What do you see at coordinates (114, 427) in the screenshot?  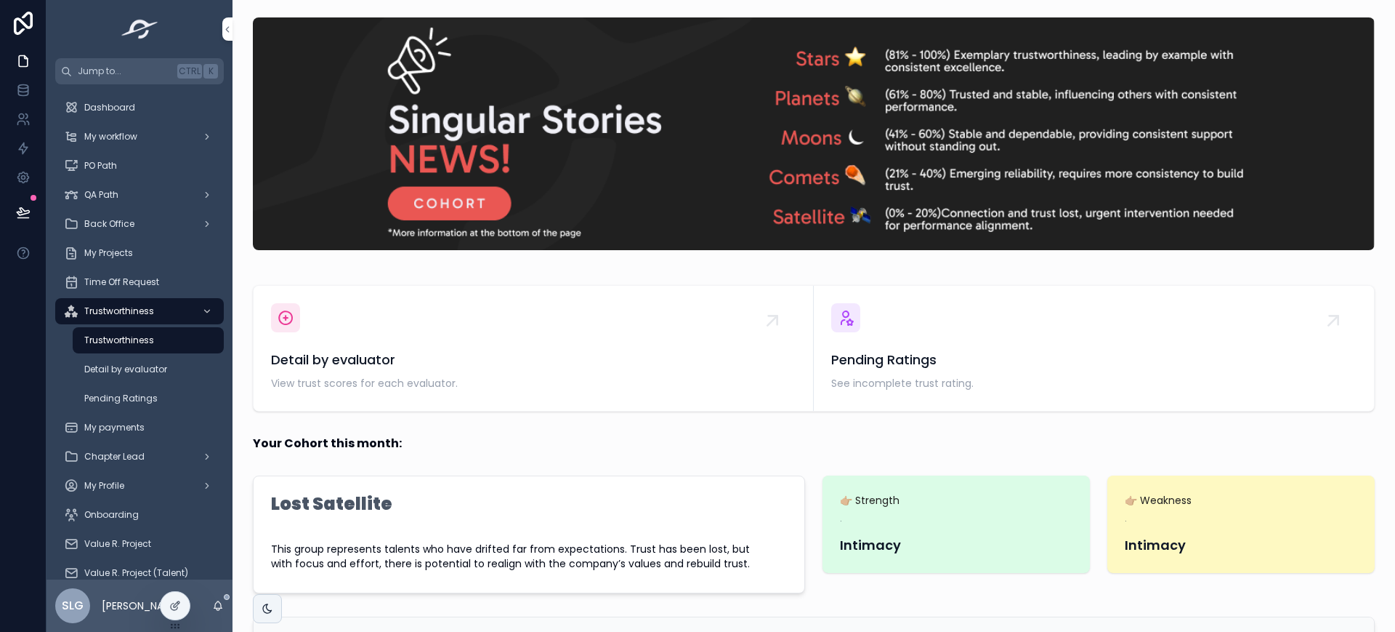 I see `span: My payments` at bounding box center [114, 427].